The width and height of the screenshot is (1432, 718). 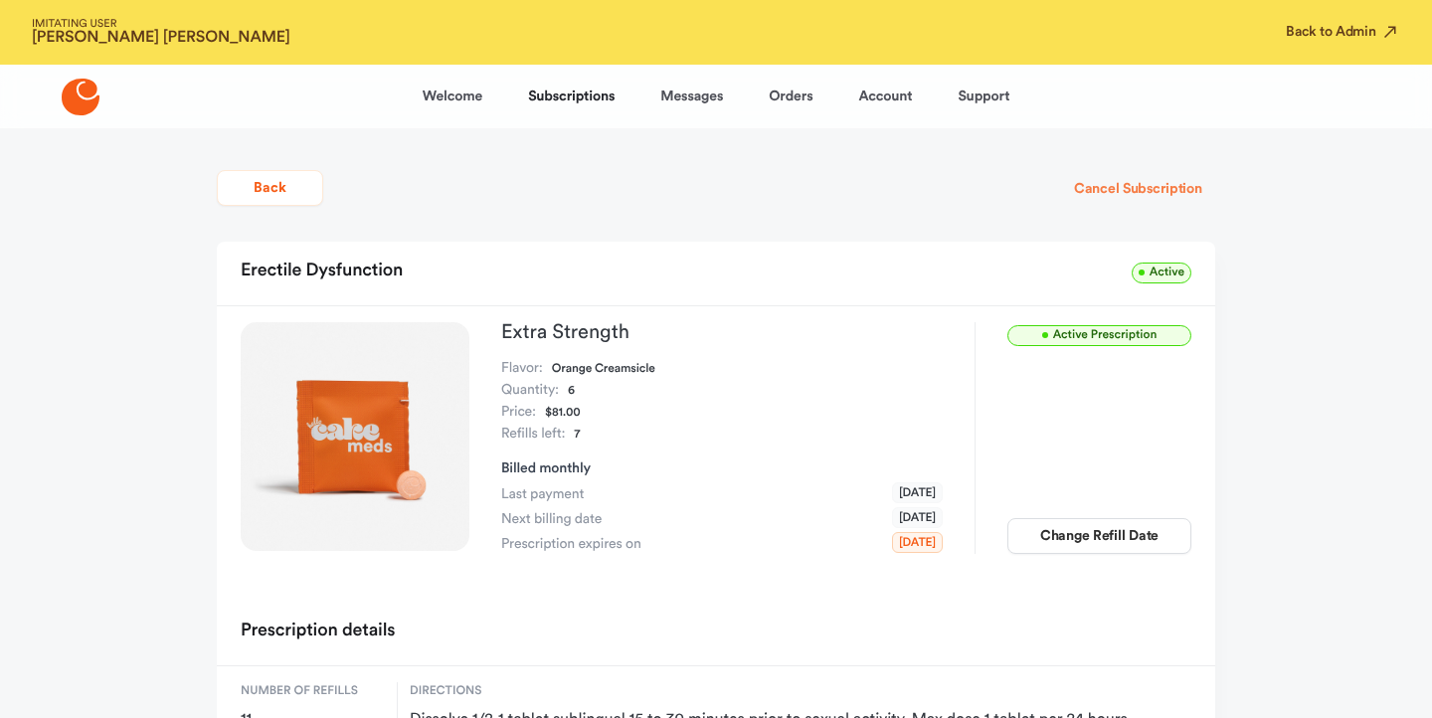 I want to click on a: Account, so click(x=885, y=96).